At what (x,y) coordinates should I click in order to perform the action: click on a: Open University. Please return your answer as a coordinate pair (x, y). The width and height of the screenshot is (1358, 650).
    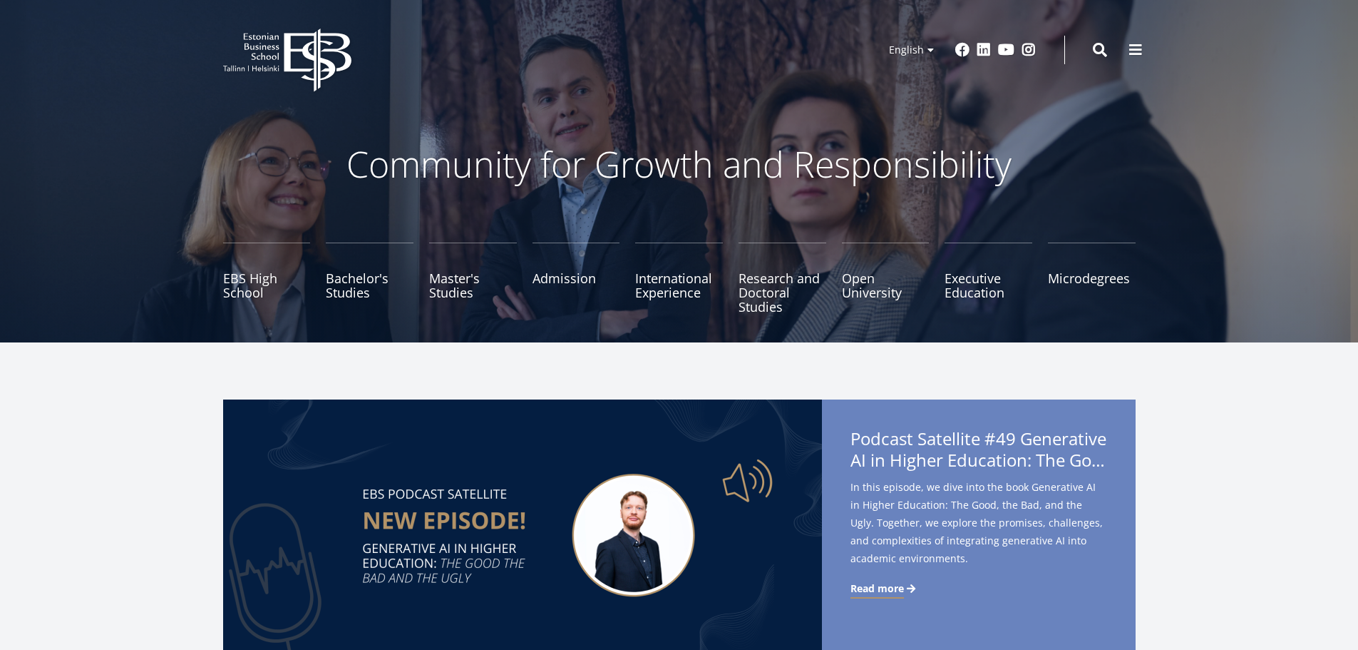
    Looking at the image, I should click on (885, 278).